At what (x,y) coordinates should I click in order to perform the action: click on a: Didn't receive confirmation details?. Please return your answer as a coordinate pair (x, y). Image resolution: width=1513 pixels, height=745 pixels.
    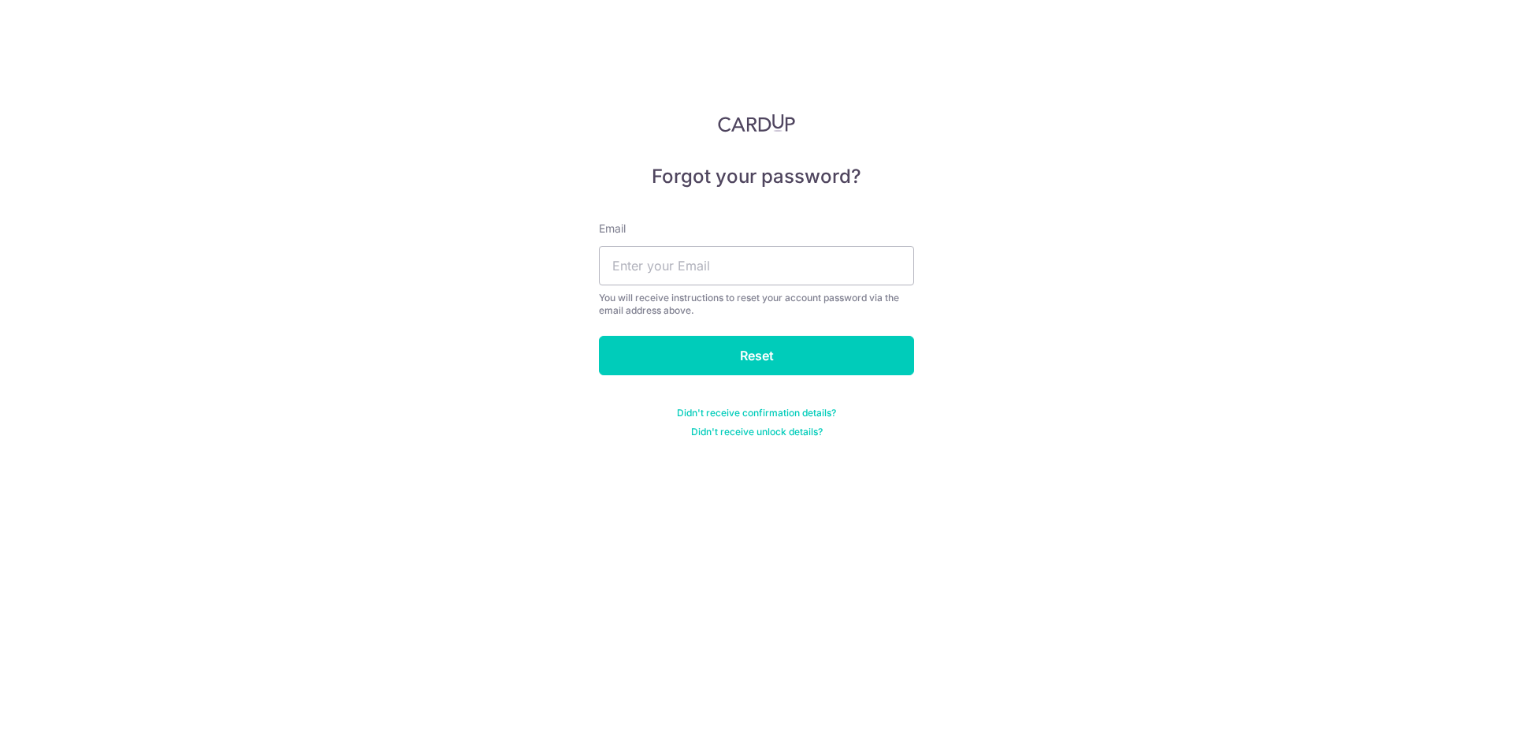
    Looking at the image, I should click on (757, 413).